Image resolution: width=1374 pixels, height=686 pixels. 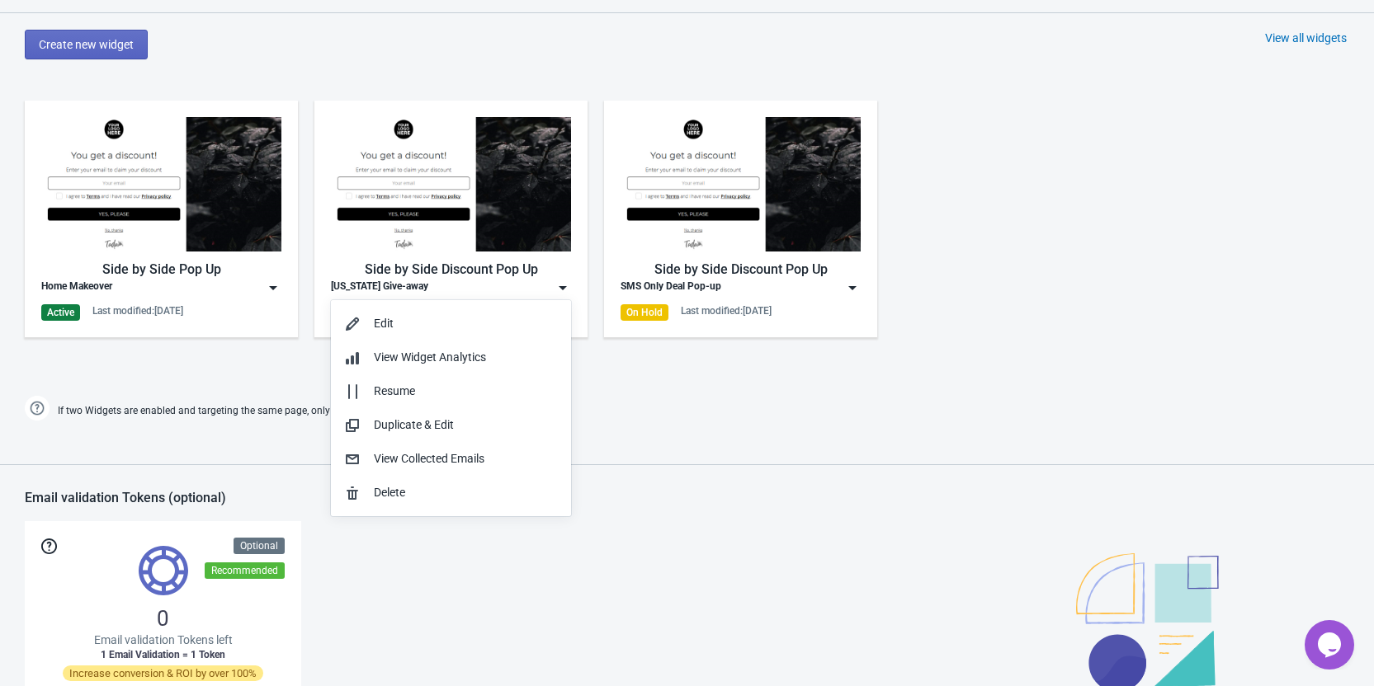 I want to click on button: Create new widget, so click(x=86, y=45).